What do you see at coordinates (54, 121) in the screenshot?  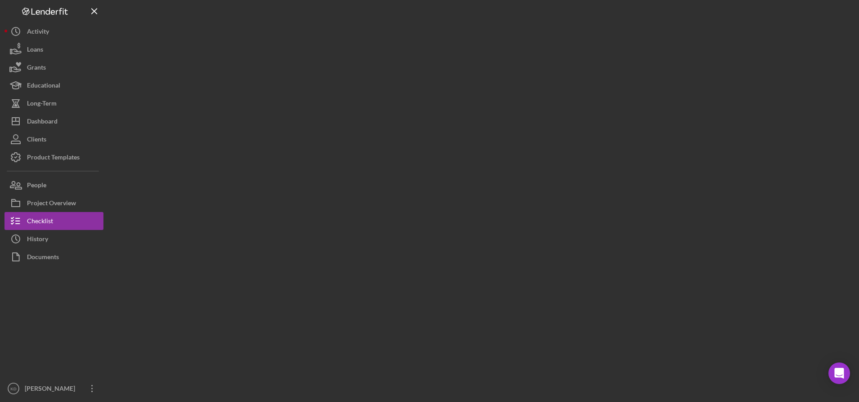 I see `button: Dashboard` at bounding box center [54, 121].